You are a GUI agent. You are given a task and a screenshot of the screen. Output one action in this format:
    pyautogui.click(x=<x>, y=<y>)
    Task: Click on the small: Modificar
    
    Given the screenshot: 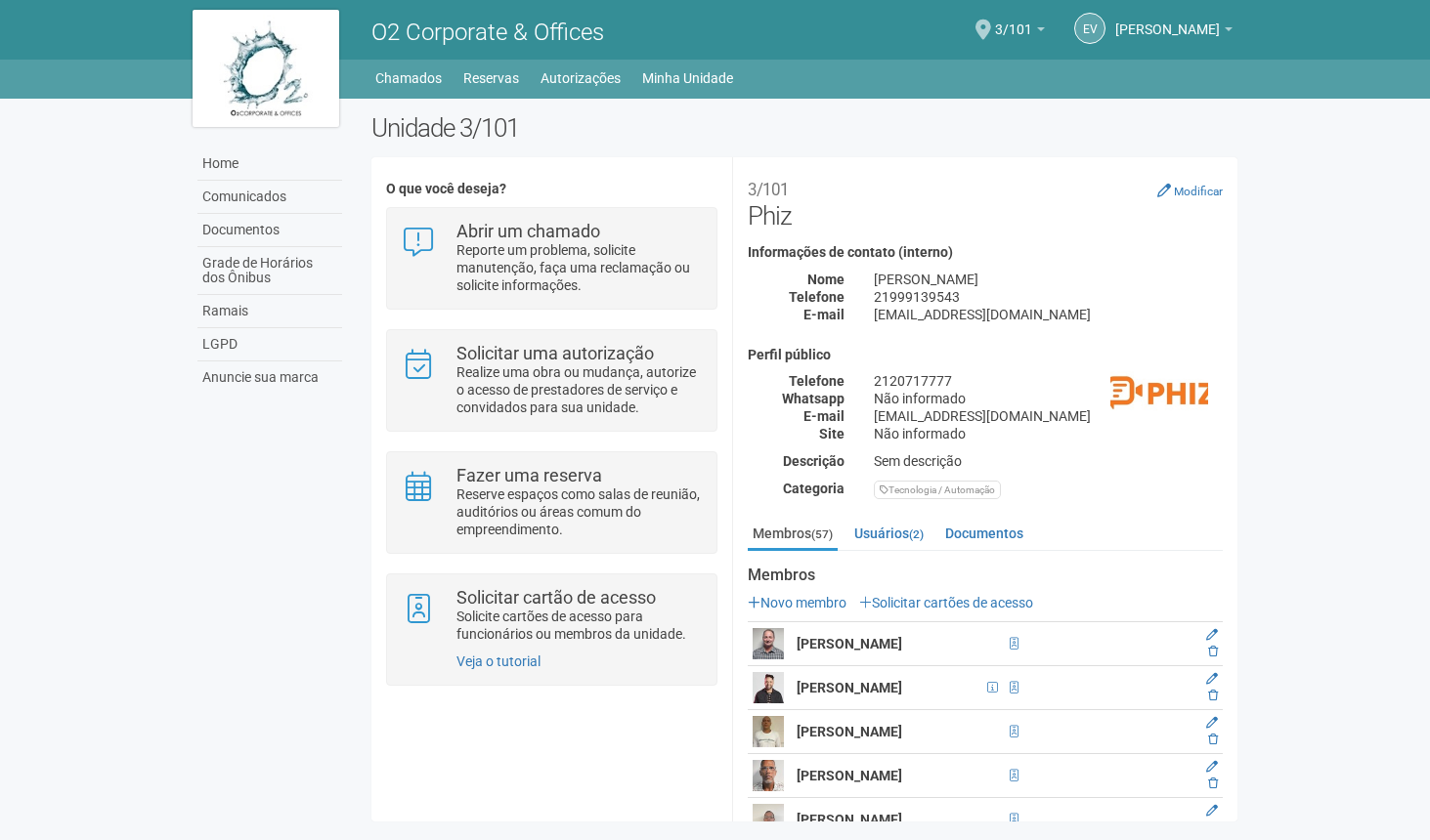 What is the action you would take?
    pyautogui.click(x=1199, y=192)
    